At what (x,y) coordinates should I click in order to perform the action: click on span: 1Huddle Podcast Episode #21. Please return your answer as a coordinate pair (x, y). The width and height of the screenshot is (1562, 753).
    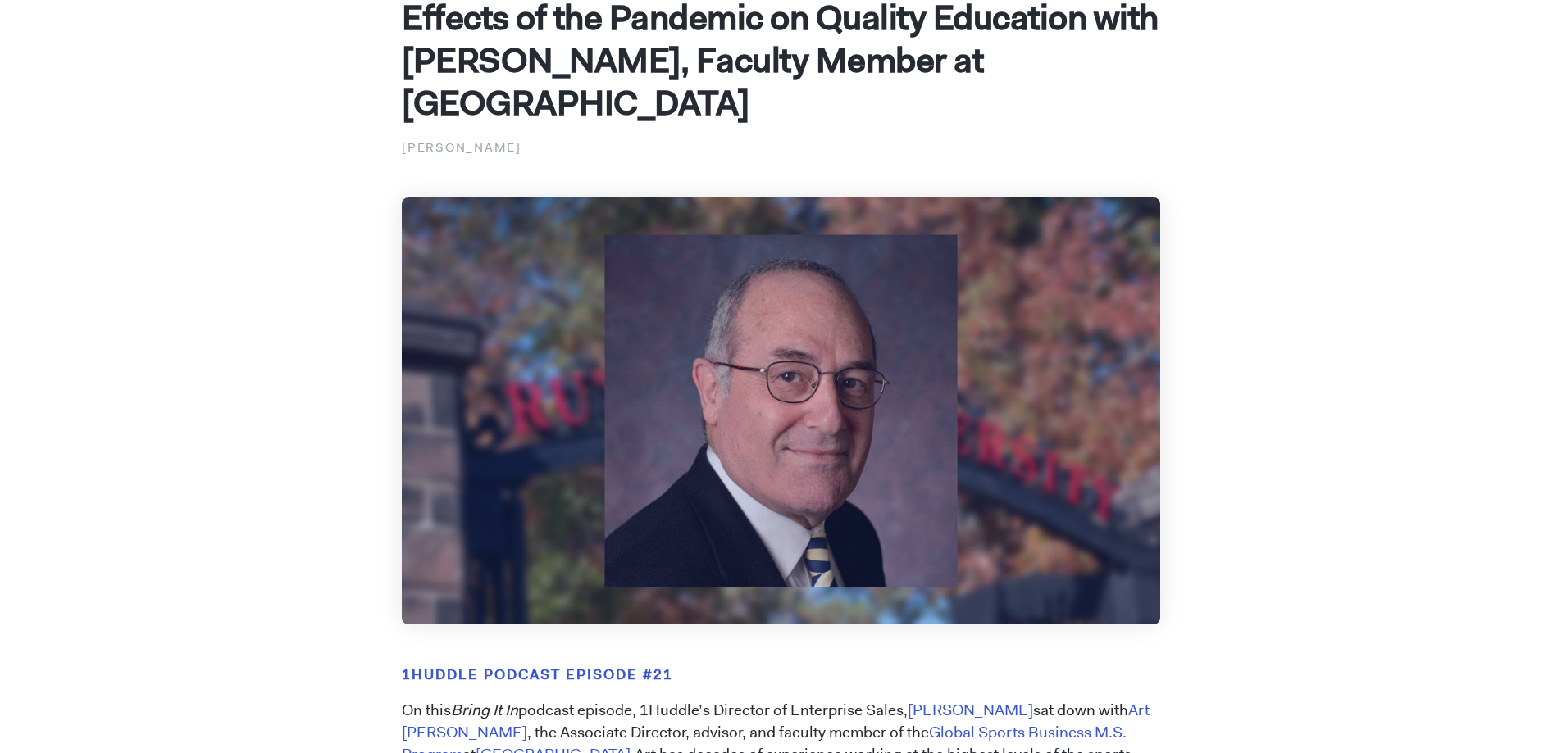
    Looking at the image, I should click on (537, 675).